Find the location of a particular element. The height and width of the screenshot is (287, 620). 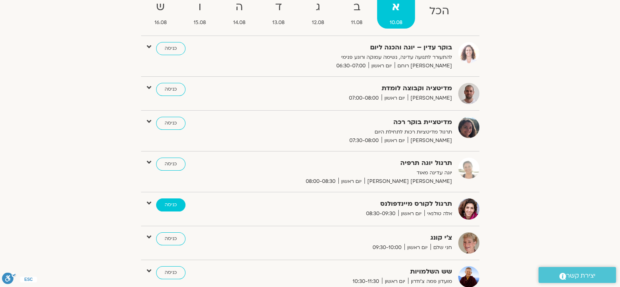

p: יוגה עדינה מאוד is located at coordinates (352, 172).